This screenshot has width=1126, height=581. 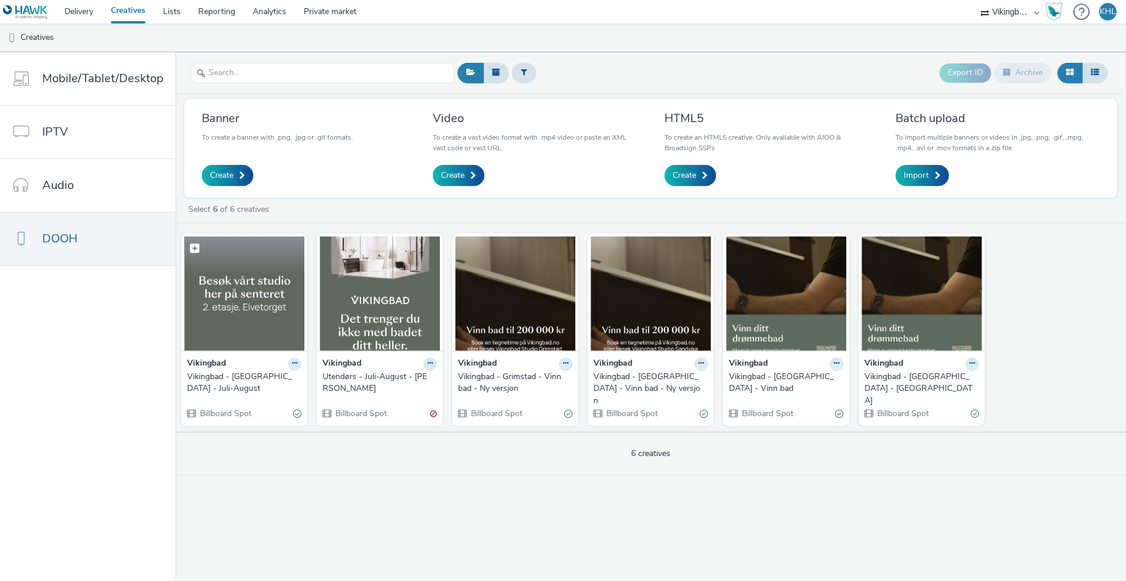 What do you see at coordinates (278, 137) in the screenshot?
I see `p: To create a banner with .png, .jpg or .gif formats.` at bounding box center [278, 137].